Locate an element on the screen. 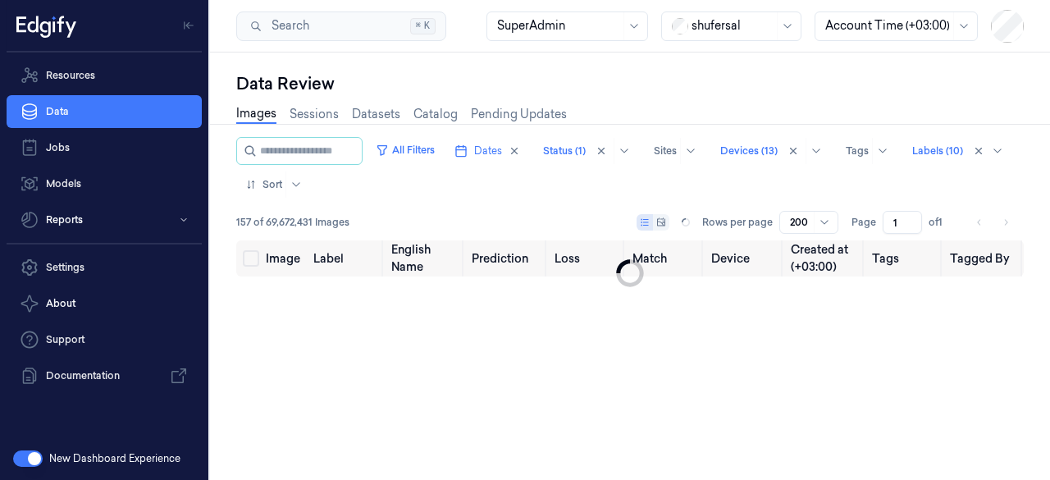 The image size is (1050, 480). th: Tags is located at coordinates (904, 258).